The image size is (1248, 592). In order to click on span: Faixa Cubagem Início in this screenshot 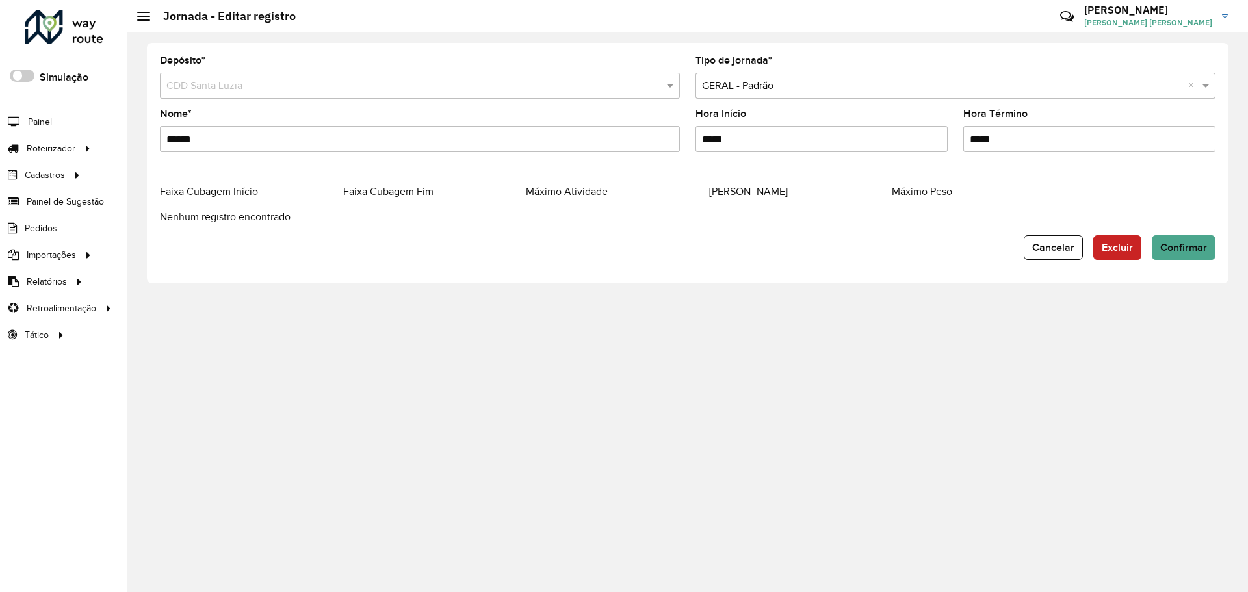, I will do `click(209, 191)`.